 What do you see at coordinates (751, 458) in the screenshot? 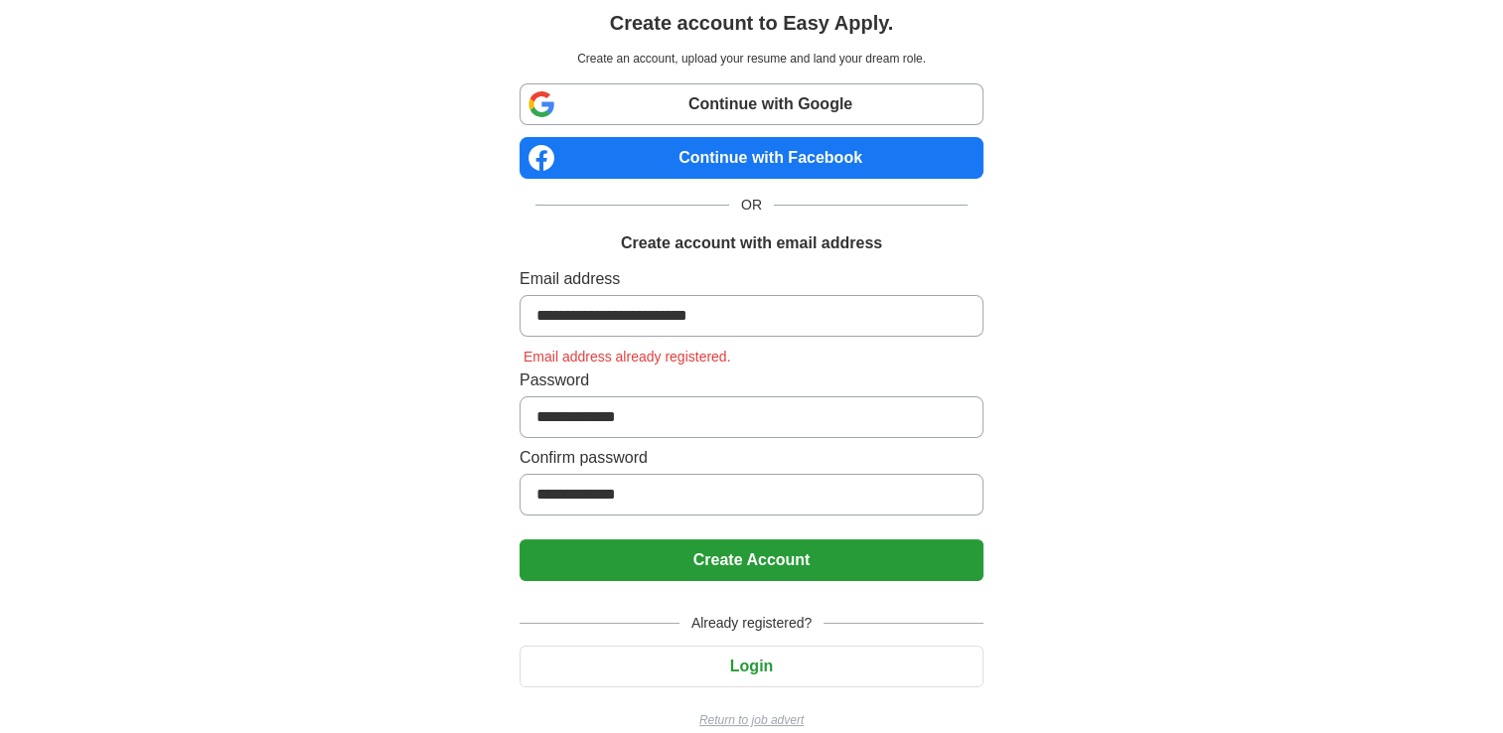
I see `label: Confirm password` at bounding box center [751, 458].